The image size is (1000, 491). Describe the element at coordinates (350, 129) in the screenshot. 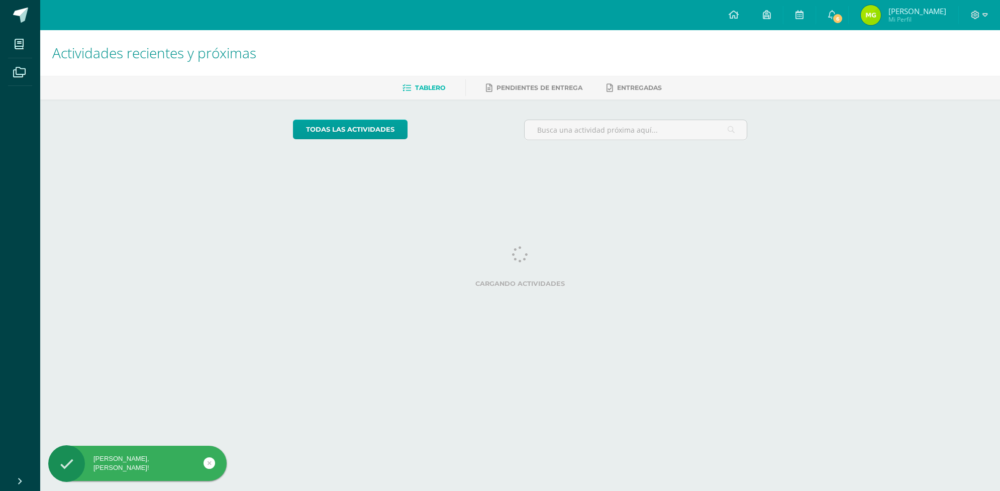

I see `a: todas las Actividades` at that location.